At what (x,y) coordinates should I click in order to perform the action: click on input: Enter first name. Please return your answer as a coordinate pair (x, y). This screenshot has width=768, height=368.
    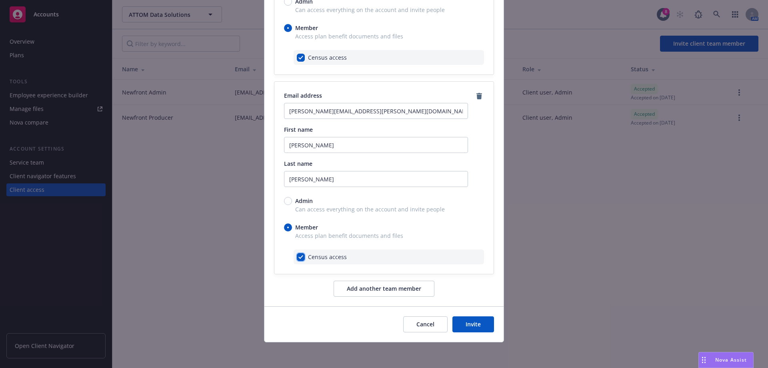
    Looking at the image, I should click on (376, 145).